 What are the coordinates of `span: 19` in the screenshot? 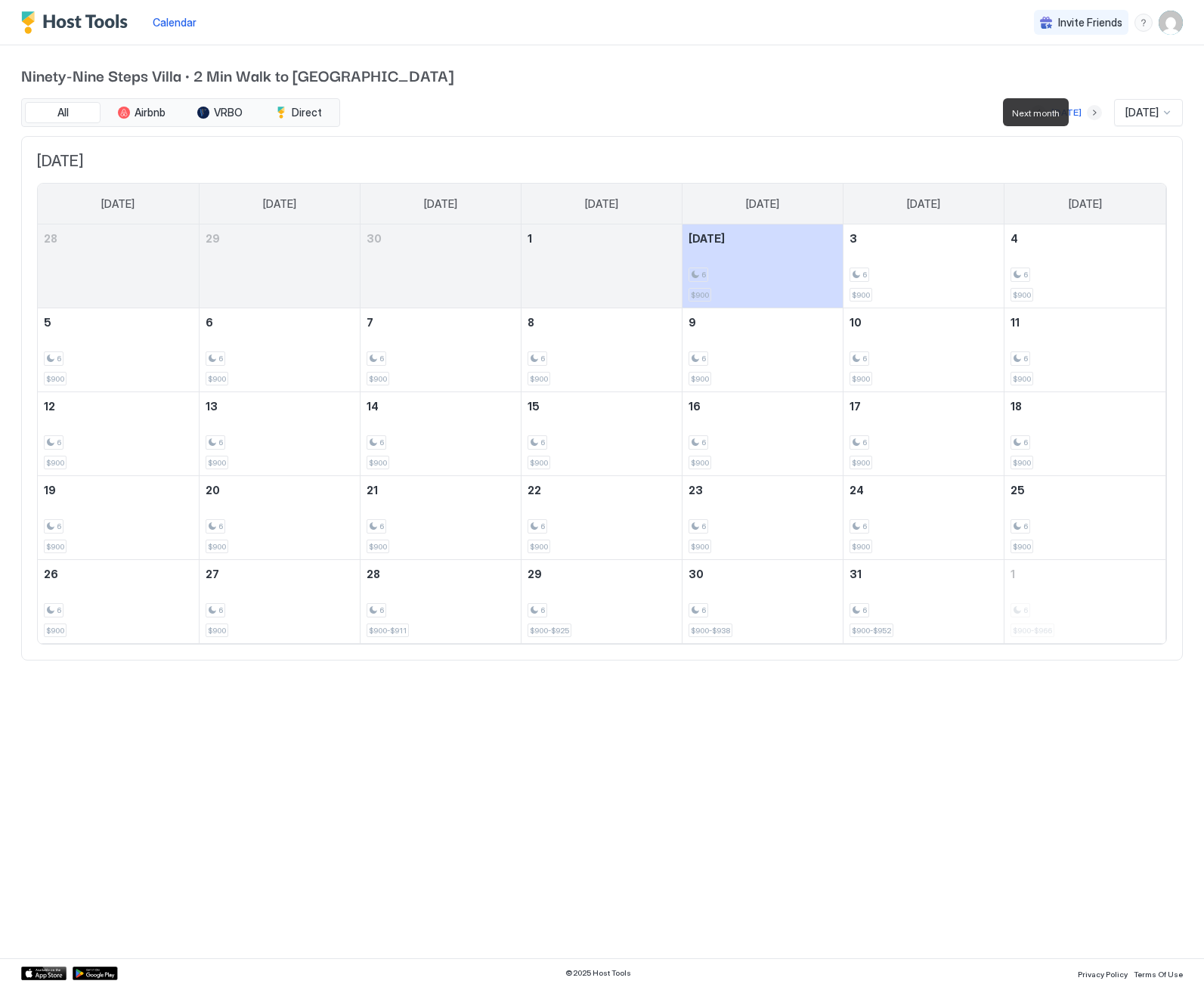 It's located at (50, 490).